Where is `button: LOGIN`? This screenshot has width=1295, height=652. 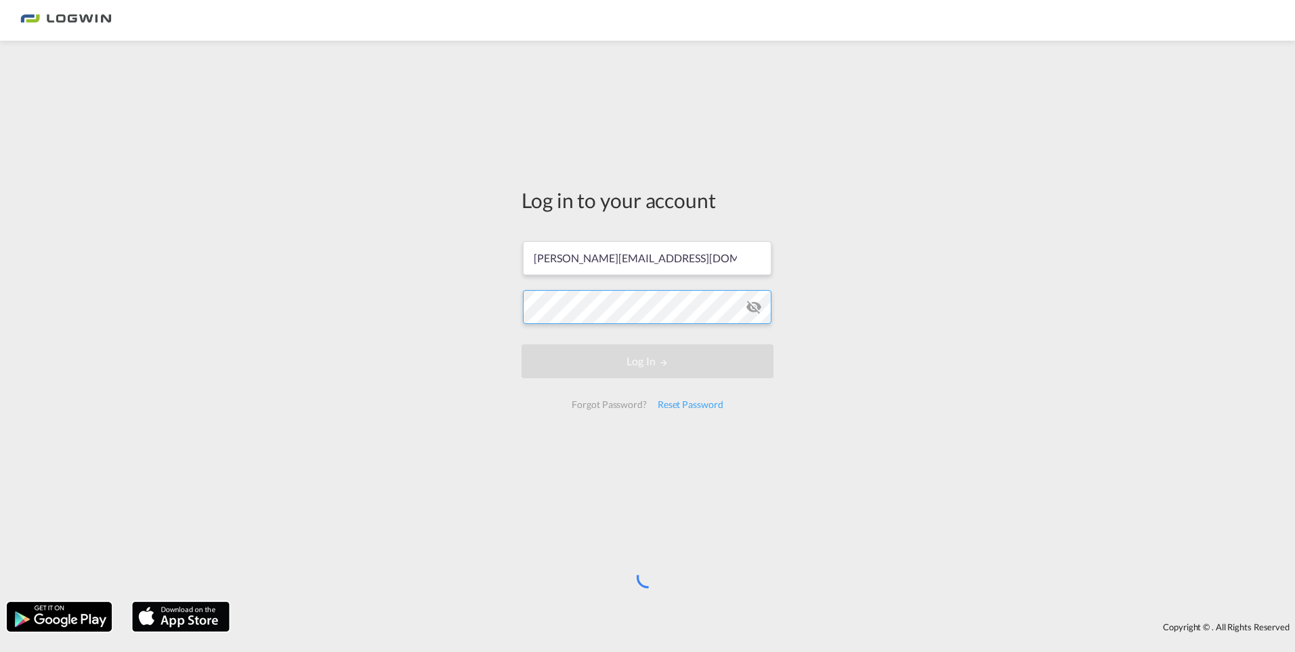 button: LOGIN is located at coordinates (648, 361).